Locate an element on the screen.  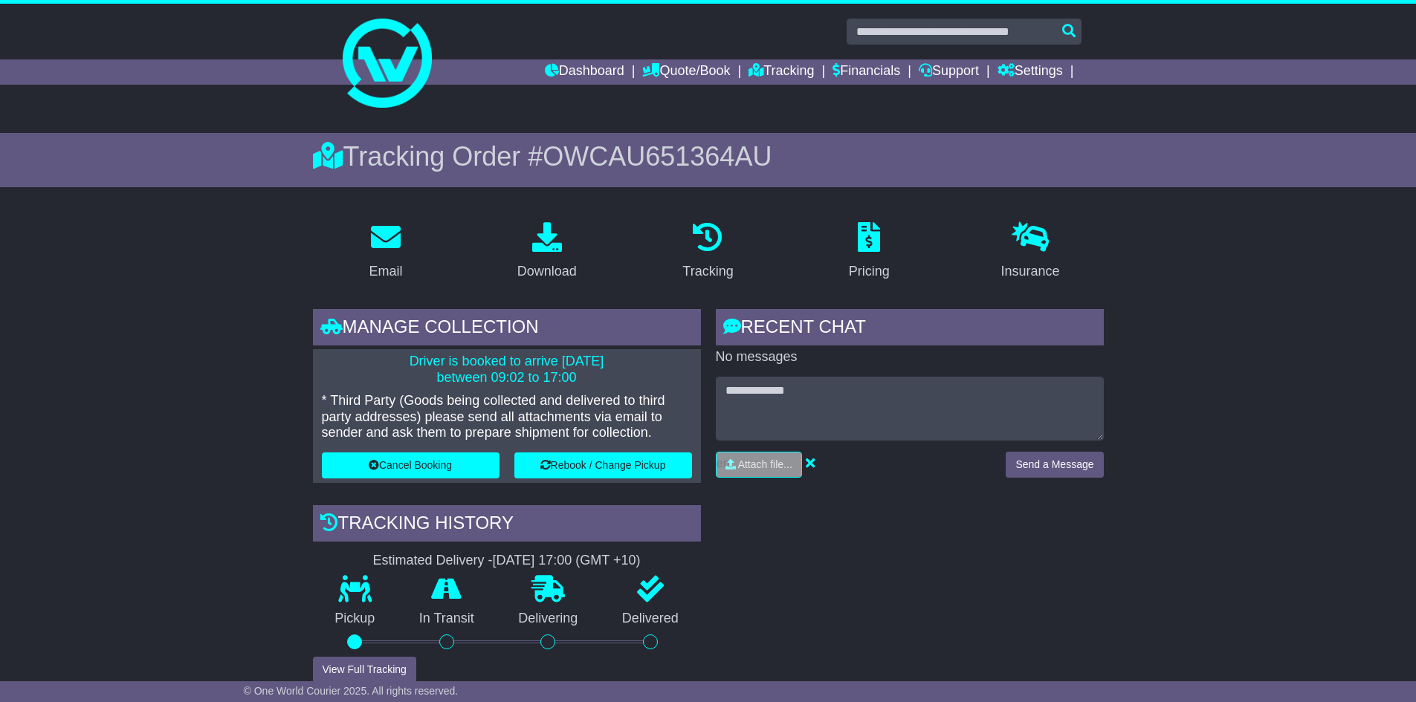
a: Support is located at coordinates (948, 72).